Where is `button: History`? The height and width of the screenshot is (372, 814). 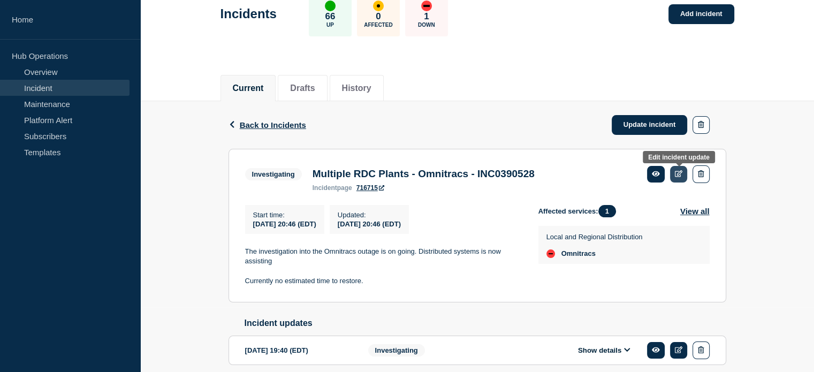 button: History is located at coordinates (356, 88).